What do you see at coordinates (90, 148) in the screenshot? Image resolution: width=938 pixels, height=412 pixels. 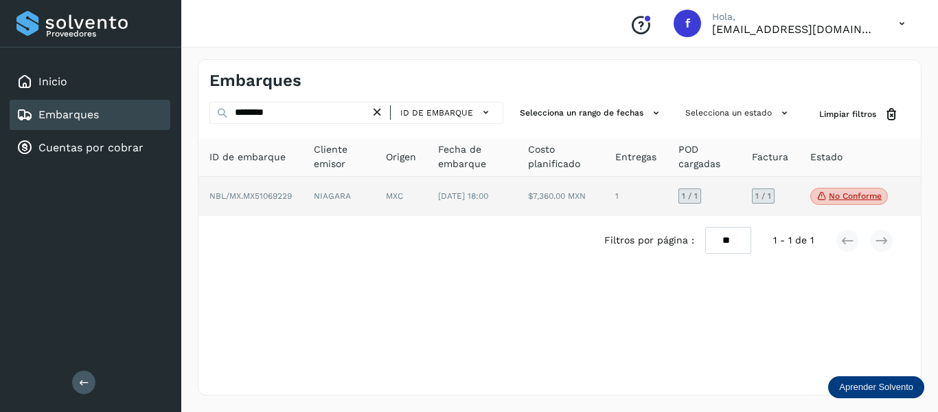 I see `div: Cuentas por cobrar` at bounding box center [90, 148].